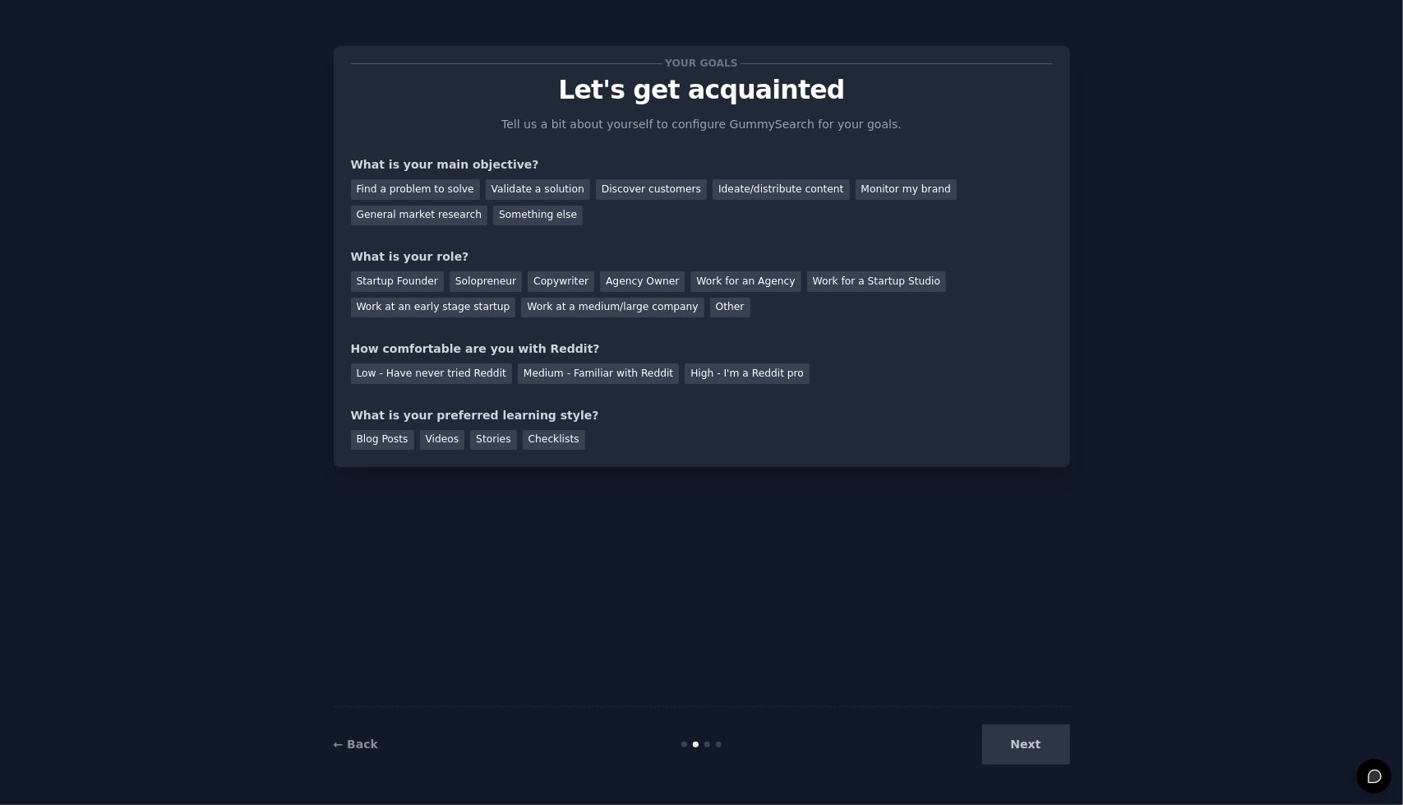  I want to click on div: Solopreneur, so click(486, 281).